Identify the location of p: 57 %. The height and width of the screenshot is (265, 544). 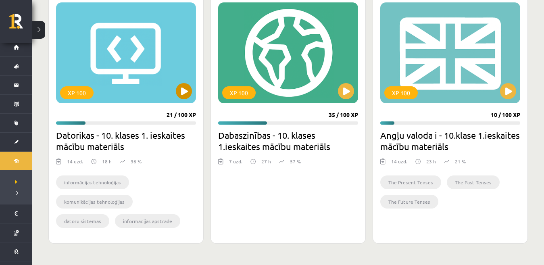
(295, 161).